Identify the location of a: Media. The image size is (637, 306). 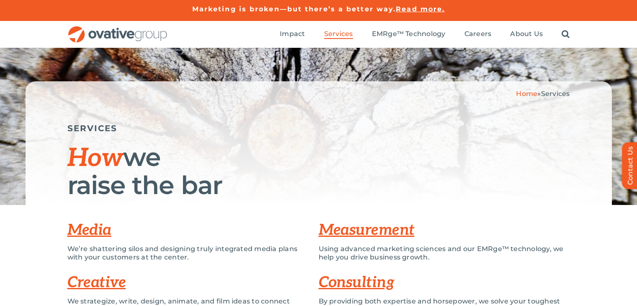
(89, 230).